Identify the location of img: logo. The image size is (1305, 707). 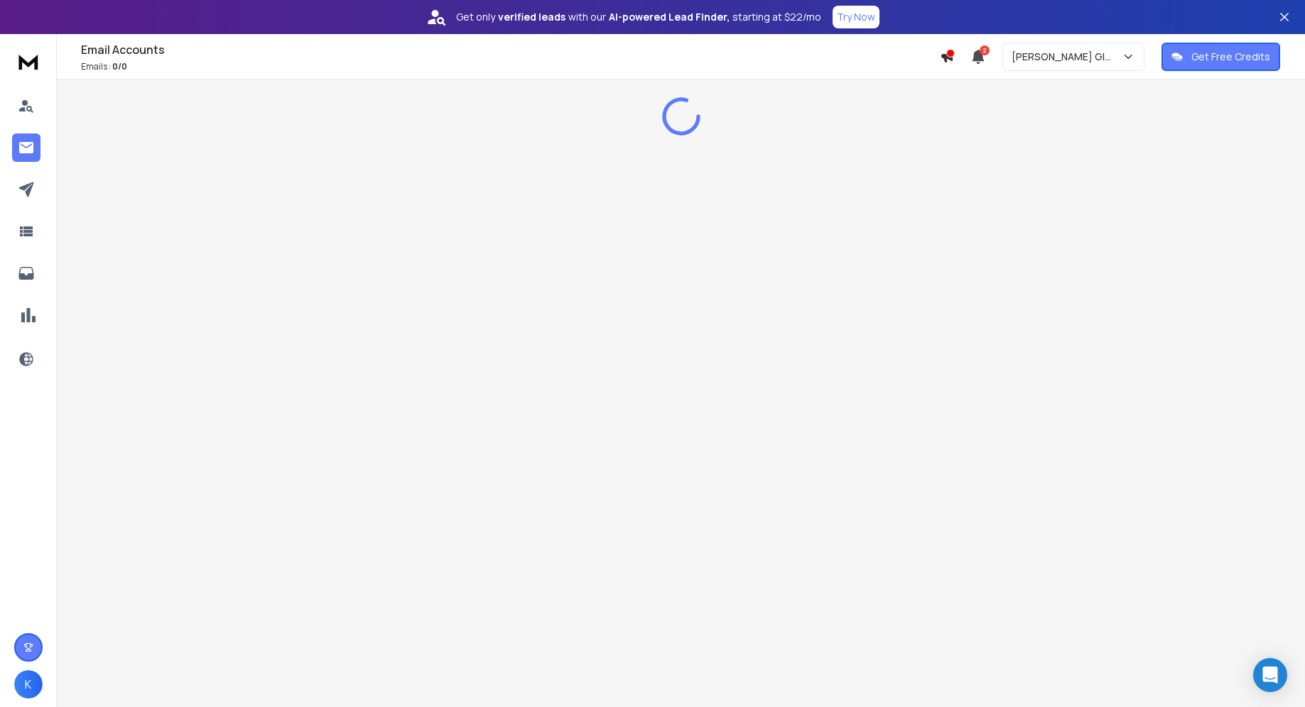
(28, 61).